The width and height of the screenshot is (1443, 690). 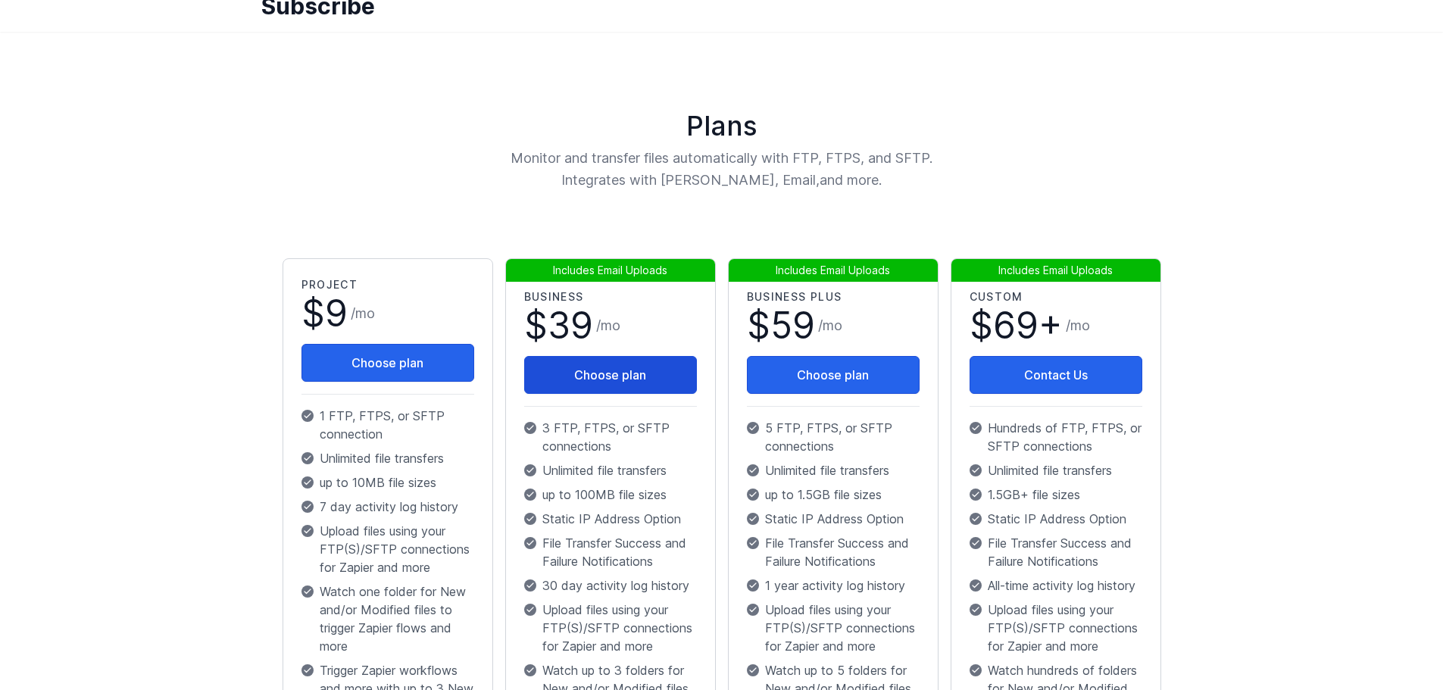 What do you see at coordinates (1056, 495) in the screenshot?
I see `p: 1.5GB+ file sizes` at bounding box center [1056, 495].